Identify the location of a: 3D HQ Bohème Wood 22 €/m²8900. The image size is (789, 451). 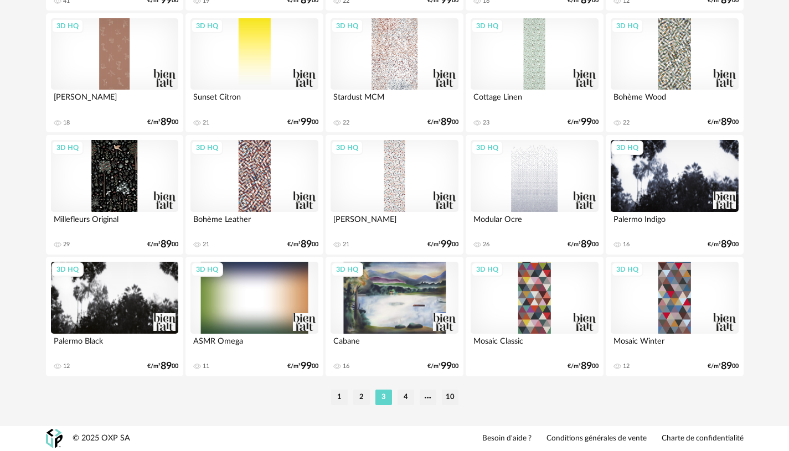
(675, 73).